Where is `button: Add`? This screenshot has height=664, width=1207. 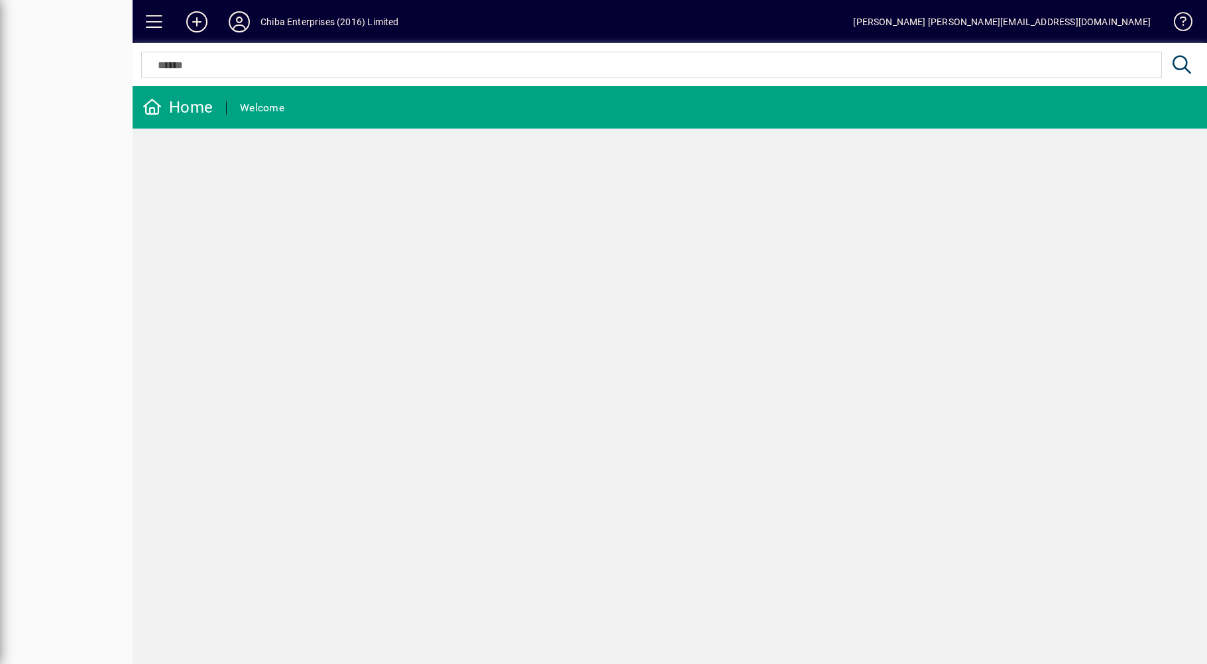 button: Add is located at coordinates (197, 22).